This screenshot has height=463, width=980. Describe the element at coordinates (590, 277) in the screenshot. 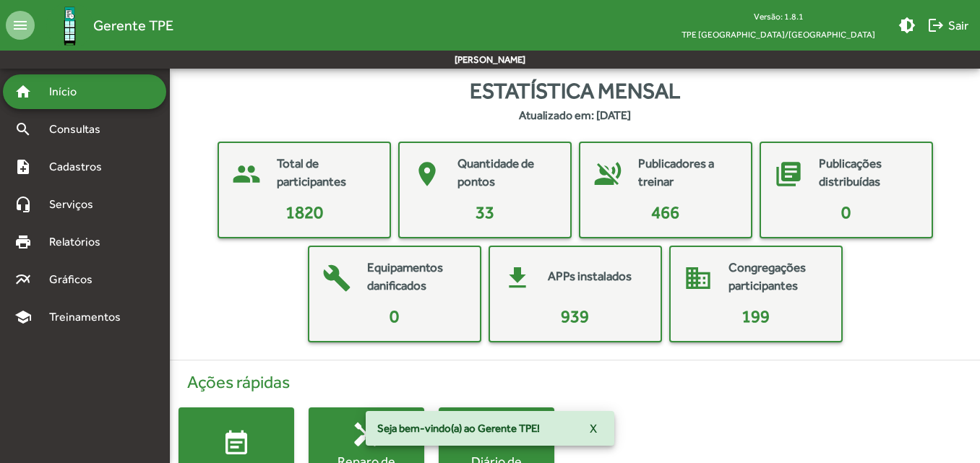

I see `mat-card-title: APPs instalados` at that location.